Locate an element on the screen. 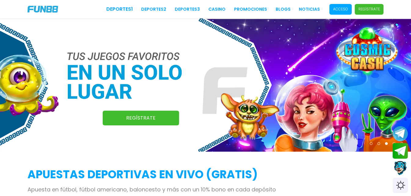  a: Deportes3 is located at coordinates (187, 9).